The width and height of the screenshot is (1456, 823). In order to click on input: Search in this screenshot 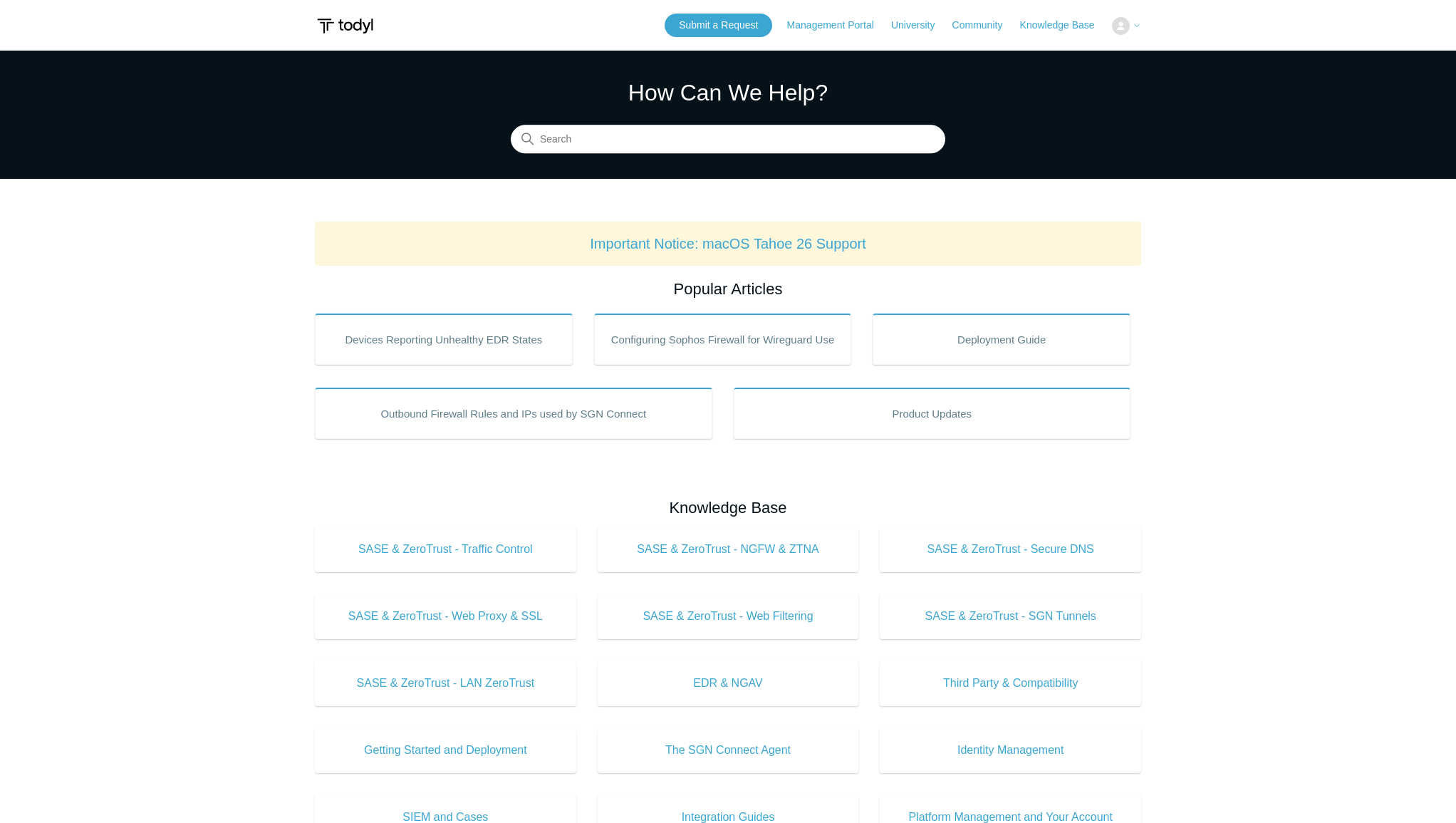, I will do `click(728, 140)`.